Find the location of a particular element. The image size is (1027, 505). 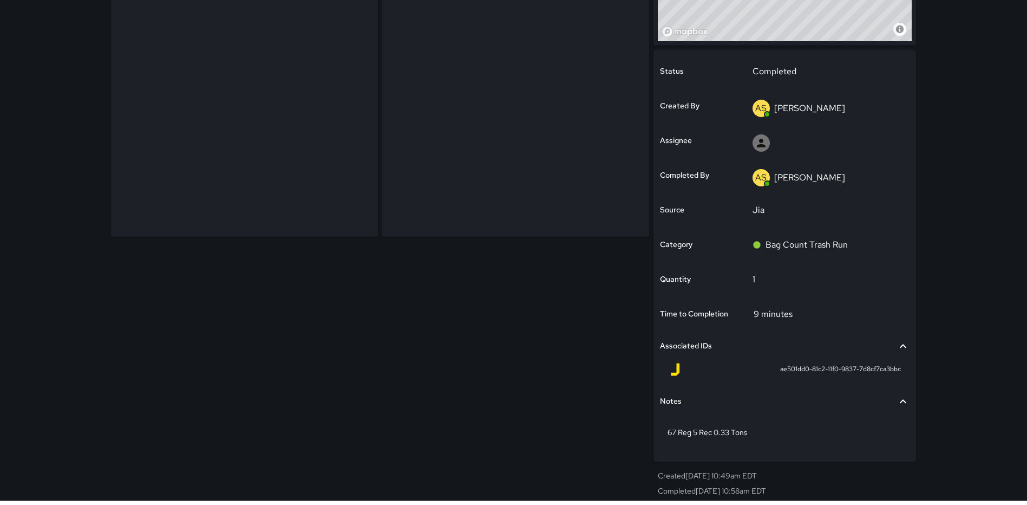

p: Completed is located at coordinates (828, 71).